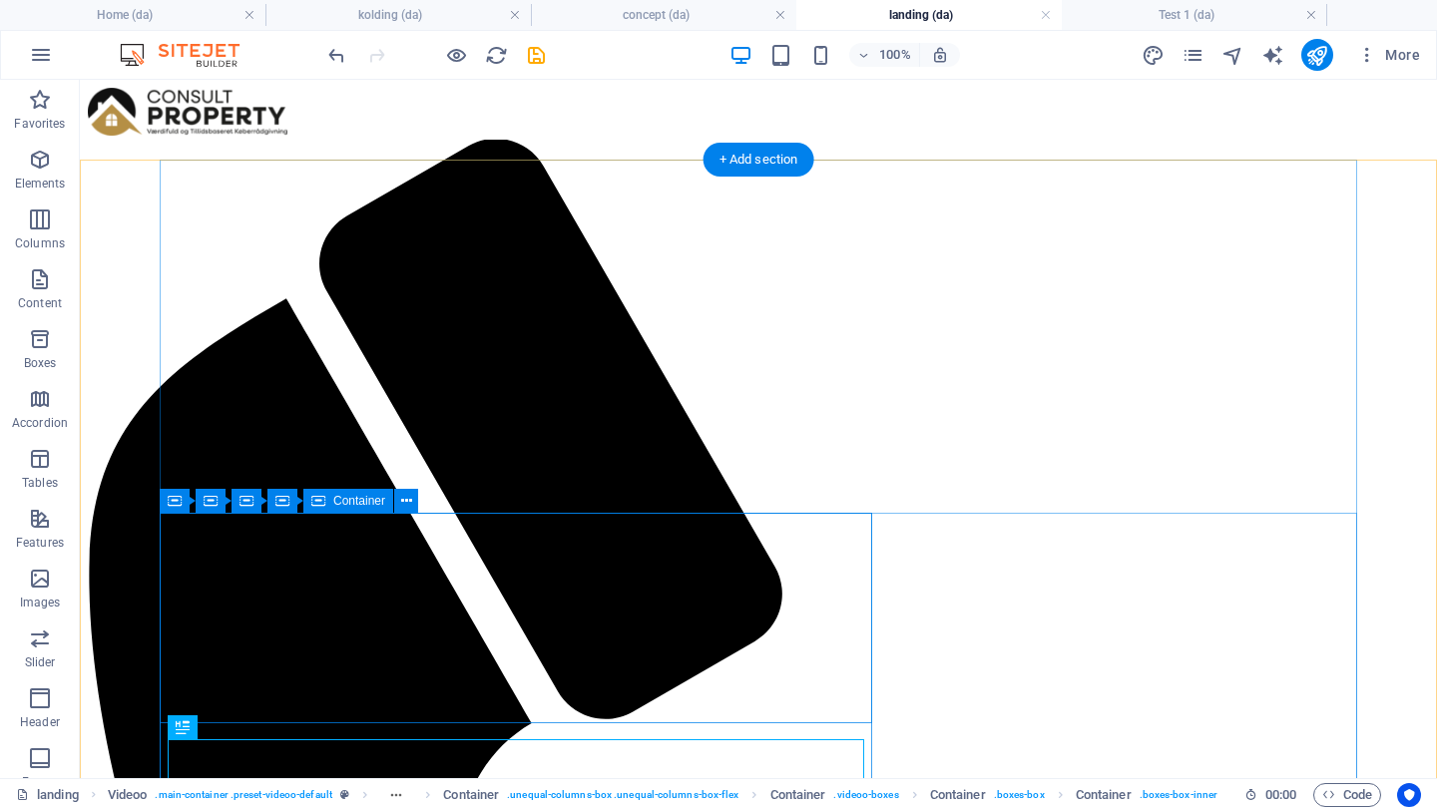 The height and width of the screenshot is (810, 1437). Describe the element at coordinates (536, 55) in the screenshot. I see `button: save` at that location.